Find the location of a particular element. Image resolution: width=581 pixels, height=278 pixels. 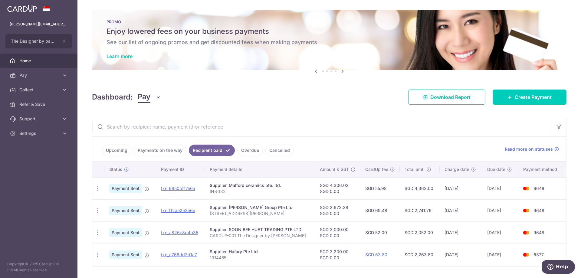

th: Payment ID is located at coordinates (180, 170).